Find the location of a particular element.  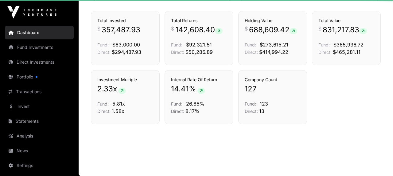

span: 831,217.83 is located at coordinates (345, 30).